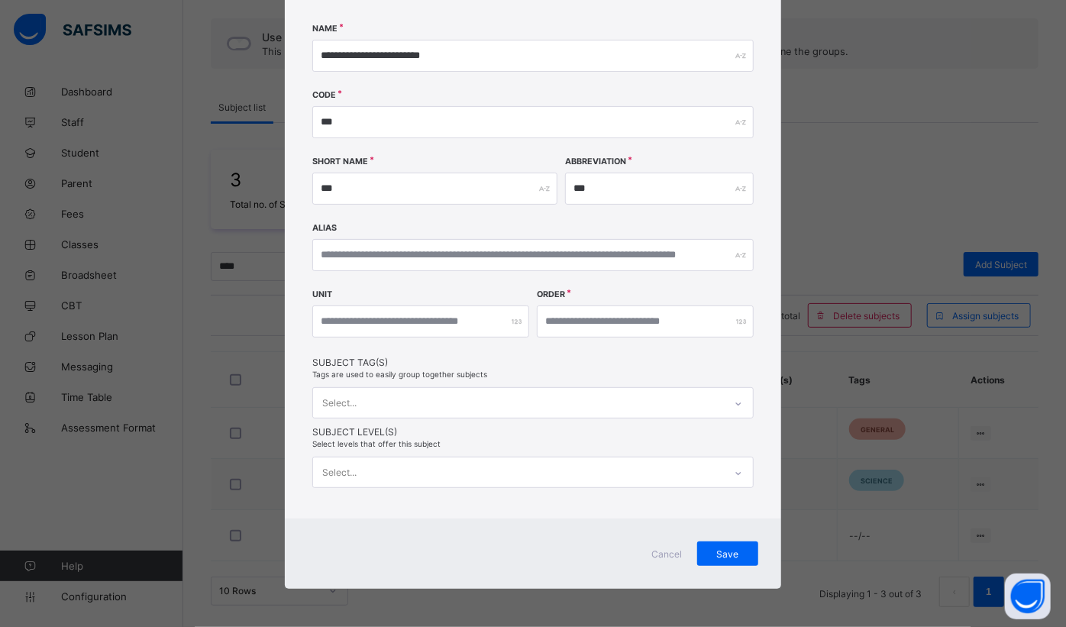 Image resolution: width=1066 pixels, height=627 pixels. What do you see at coordinates (596, 161) in the screenshot?
I see `label: Abbreviation` at bounding box center [596, 161].